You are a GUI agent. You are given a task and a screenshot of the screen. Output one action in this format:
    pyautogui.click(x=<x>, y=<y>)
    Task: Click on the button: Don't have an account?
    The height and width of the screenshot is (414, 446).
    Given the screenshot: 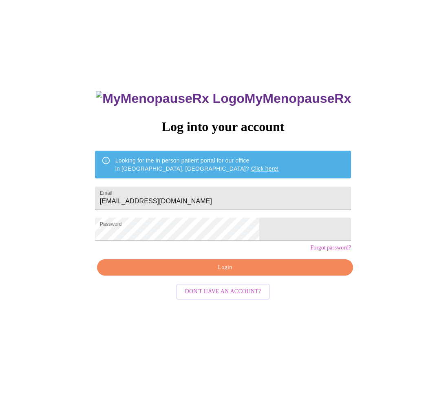 What is the action you would take?
    pyautogui.click(x=223, y=291)
    